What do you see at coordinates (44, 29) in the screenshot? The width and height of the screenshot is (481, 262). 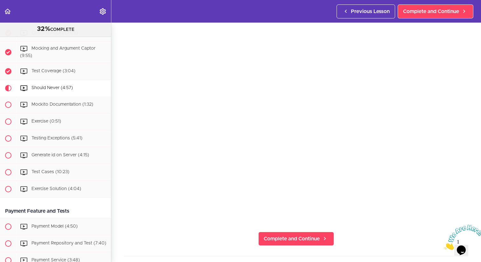 I see `span: 32%` at bounding box center [44, 29].